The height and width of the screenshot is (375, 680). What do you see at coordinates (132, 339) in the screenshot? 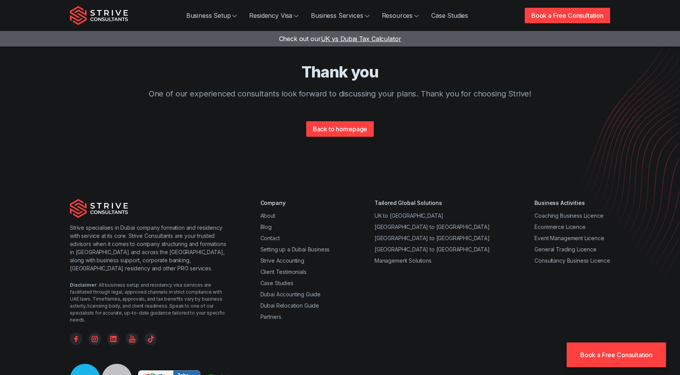
I see `a: YouTube` at bounding box center [132, 339].